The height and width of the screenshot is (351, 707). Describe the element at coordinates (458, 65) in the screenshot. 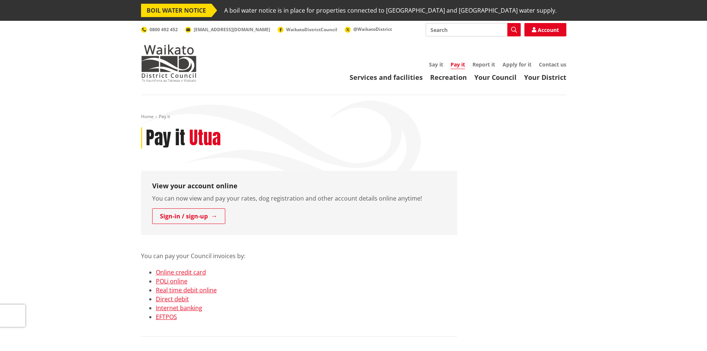

I see `a: Pay it` at that location.